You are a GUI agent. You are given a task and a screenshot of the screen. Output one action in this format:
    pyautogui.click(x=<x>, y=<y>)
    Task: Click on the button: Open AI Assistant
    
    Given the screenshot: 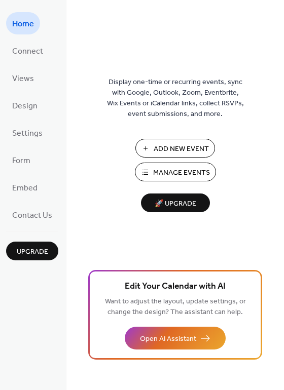 What is the action you would take?
    pyautogui.click(x=175, y=338)
    